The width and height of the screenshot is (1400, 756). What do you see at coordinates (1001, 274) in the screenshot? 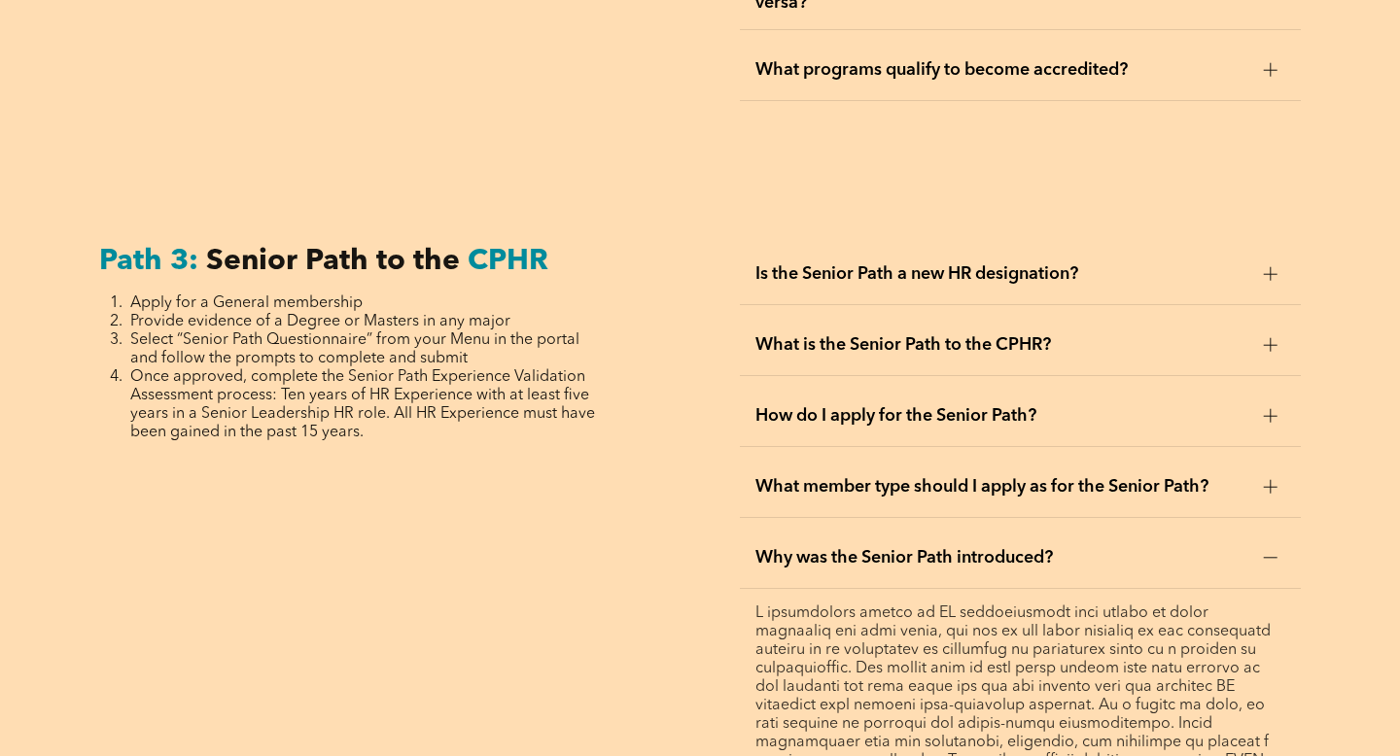
I see `span: Is the Senior Path a new HR designation?` at bounding box center [1001, 274].